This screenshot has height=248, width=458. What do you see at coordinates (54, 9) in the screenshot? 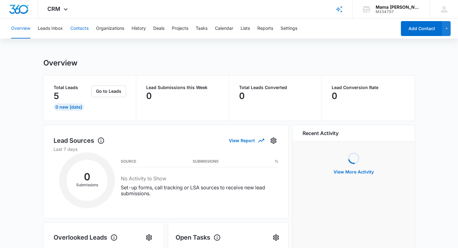
I see `span: CRM` at bounding box center [54, 9].